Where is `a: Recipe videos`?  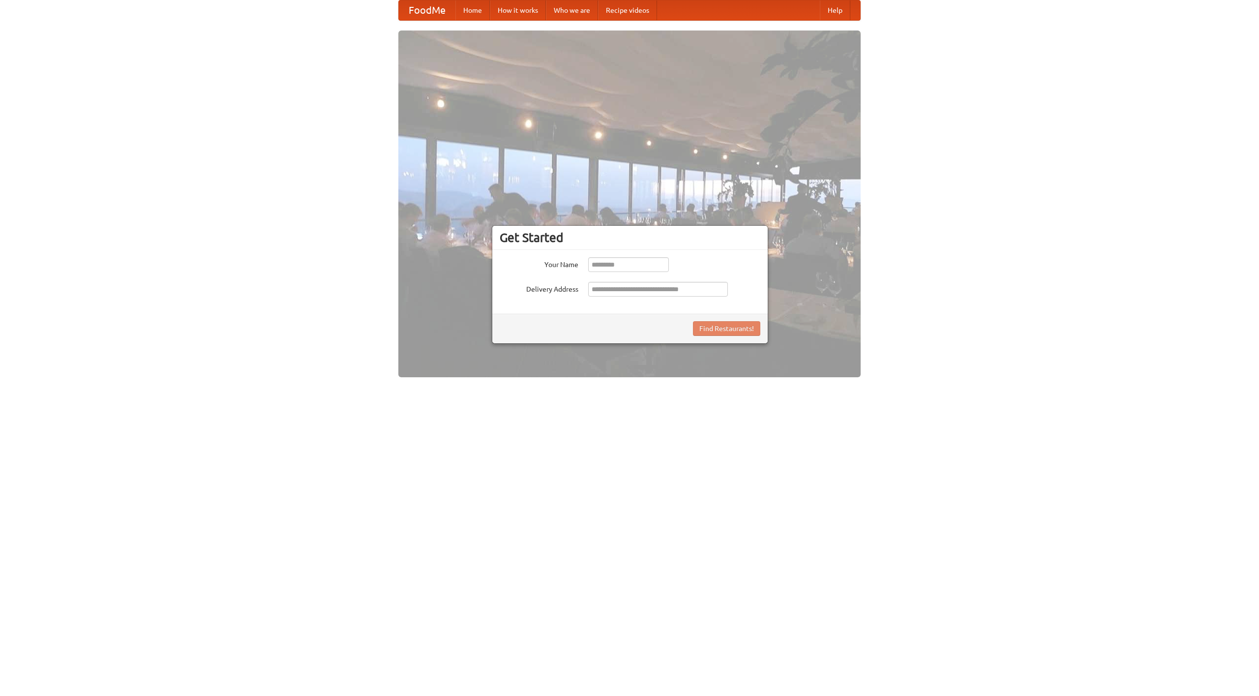
a: Recipe videos is located at coordinates (628, 10).